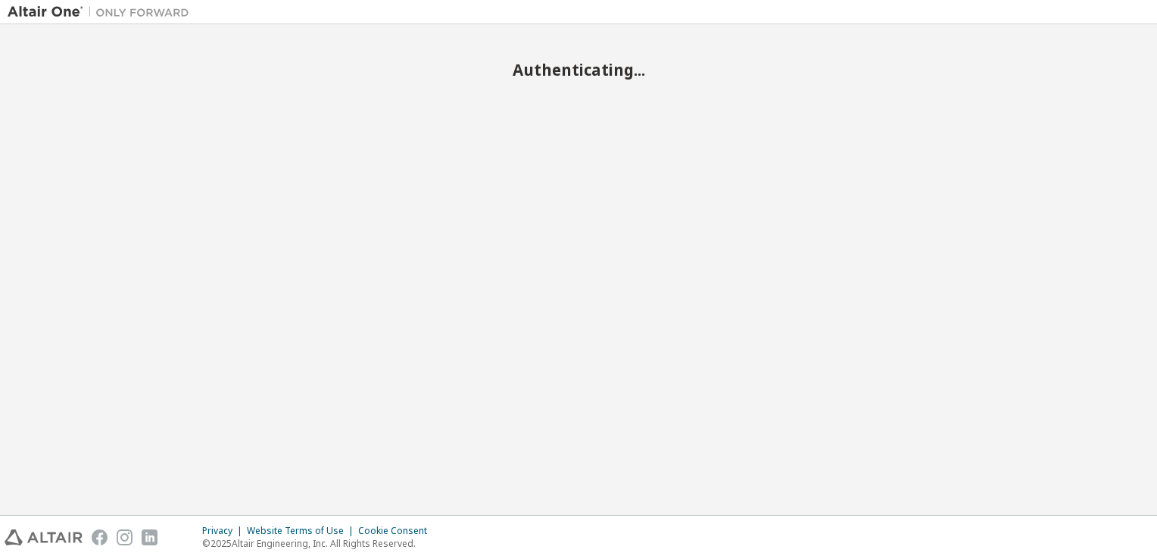 The image size is (1157, 559). What do you see at coordinates (43, 537) in the screenshot?
I see `img: altair_logo.svg` at bounding box center [43, 537].